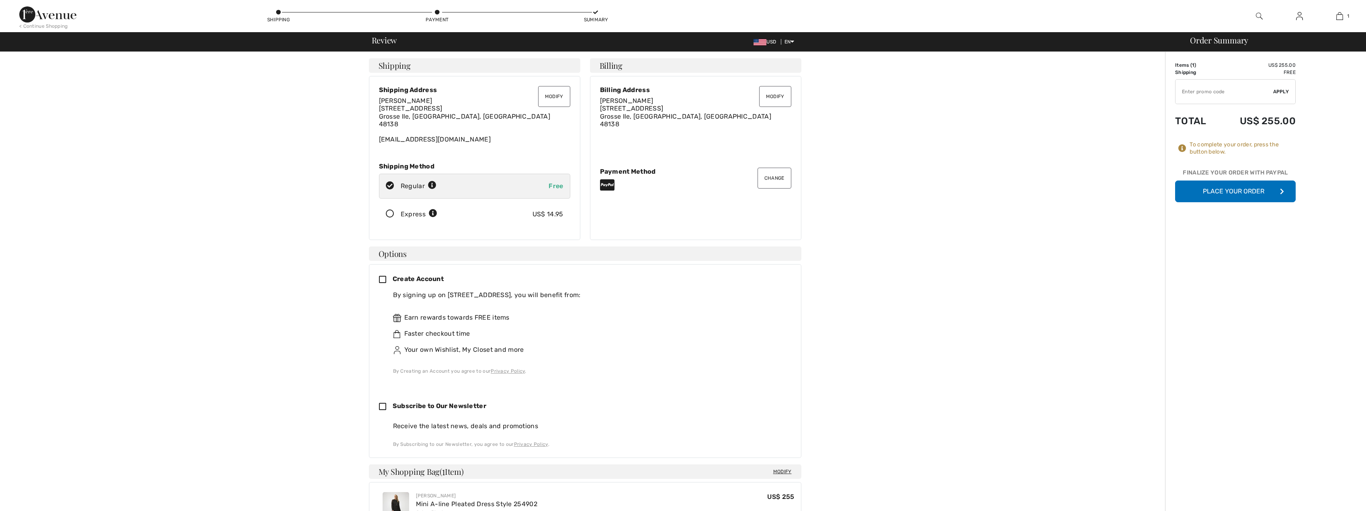  I want to click on div: Your own Wishlist, My Closet and more, so click(589, 350).